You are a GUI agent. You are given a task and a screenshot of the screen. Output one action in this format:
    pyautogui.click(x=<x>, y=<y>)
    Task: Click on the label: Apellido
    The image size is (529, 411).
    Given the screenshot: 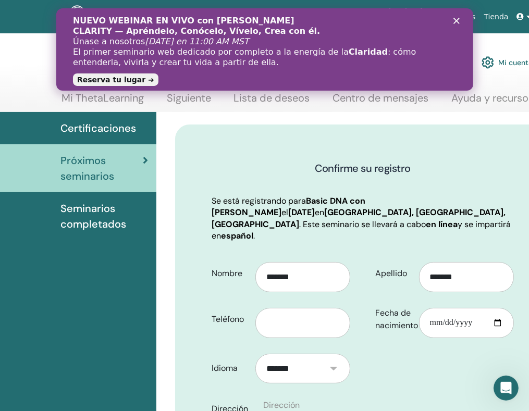 What is the action you would take?
    pyautogui.click(x=393, y=274)
    